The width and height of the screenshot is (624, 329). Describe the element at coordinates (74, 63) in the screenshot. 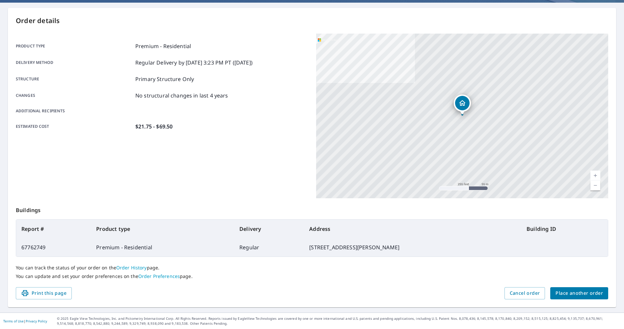

I see `p: Delivery method` at that location.